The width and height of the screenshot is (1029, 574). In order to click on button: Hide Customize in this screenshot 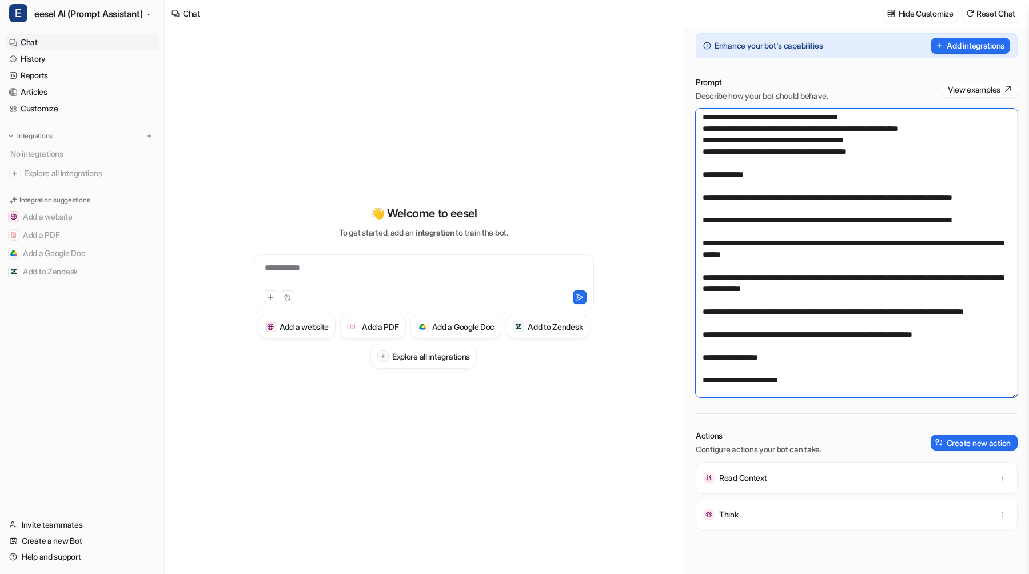, I will do `click(921, 13)`.